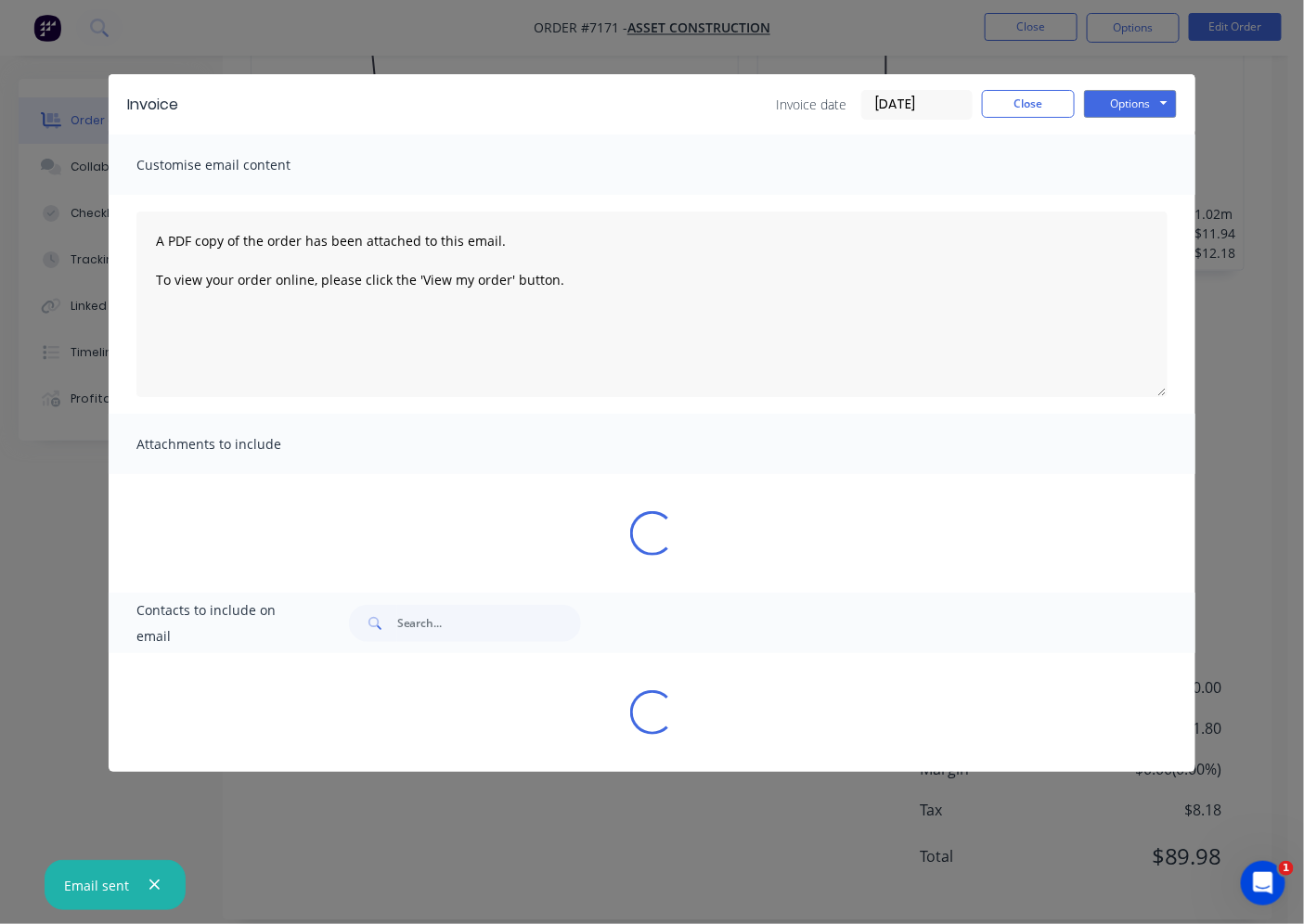 Image resolution: width=1304 pixels, height=924 pixels. Describe the element at coordinates (96, 885) in the screenshot. I see `div: Email sent` at that location.